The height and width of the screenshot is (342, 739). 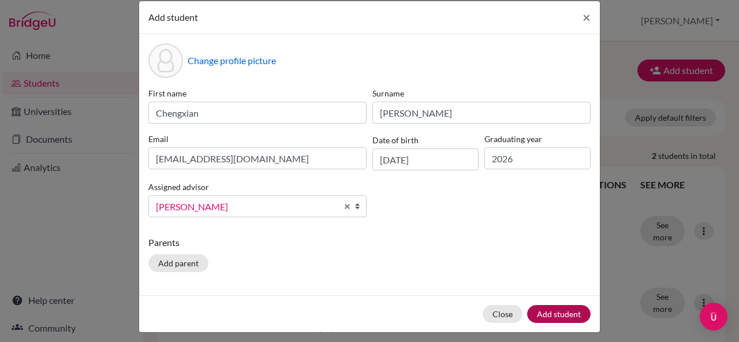 What do you see at coordinates (179, 187) in the screenshot?
I see `label: Assigned advisor` at bounding box center [179, 187].